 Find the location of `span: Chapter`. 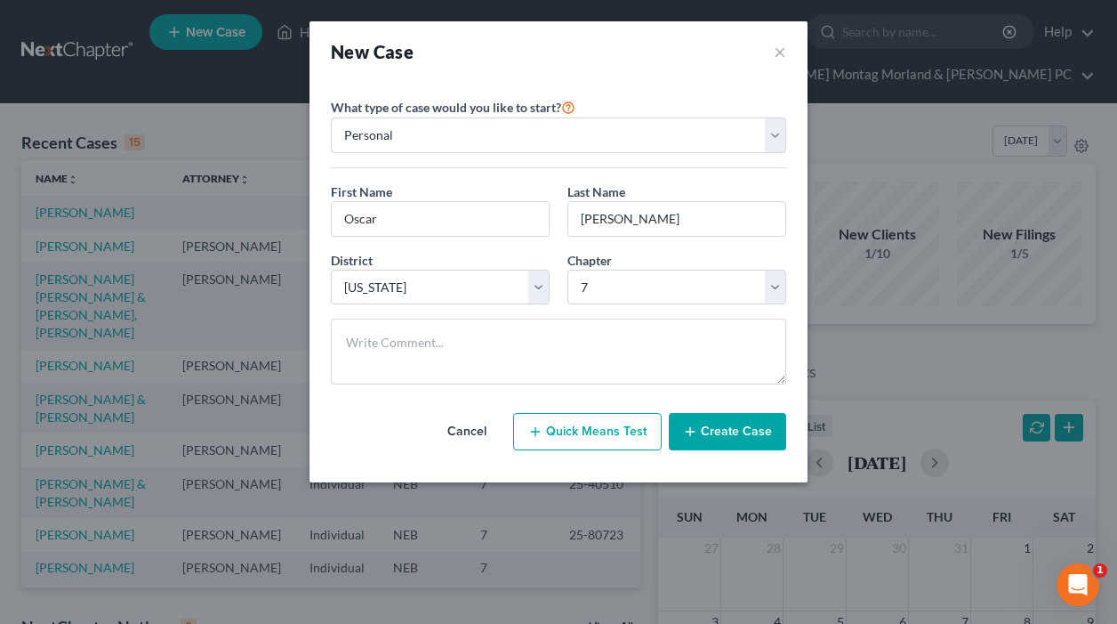

span: Chapter is located at coordinates (590, 260).